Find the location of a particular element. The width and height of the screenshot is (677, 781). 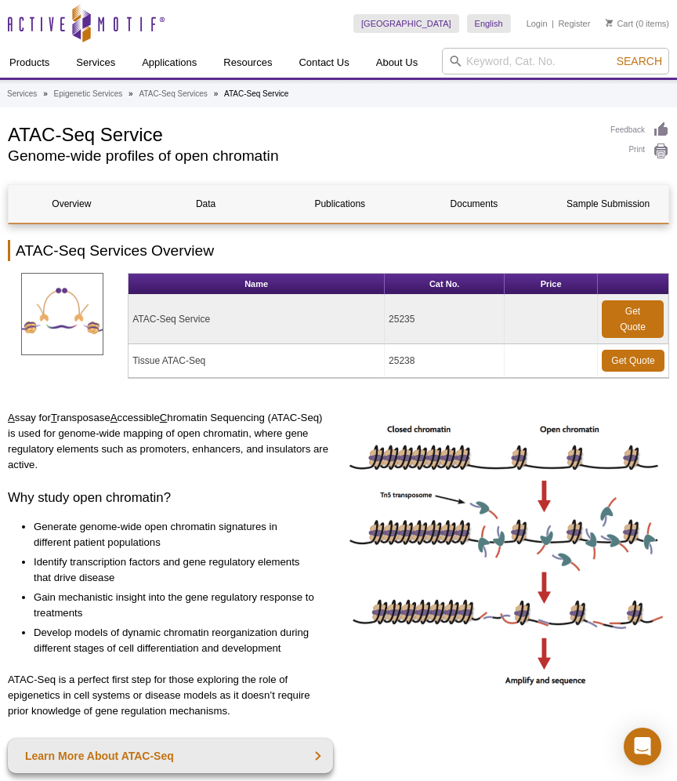

a: Feedback is located at coordinates (640, 130).